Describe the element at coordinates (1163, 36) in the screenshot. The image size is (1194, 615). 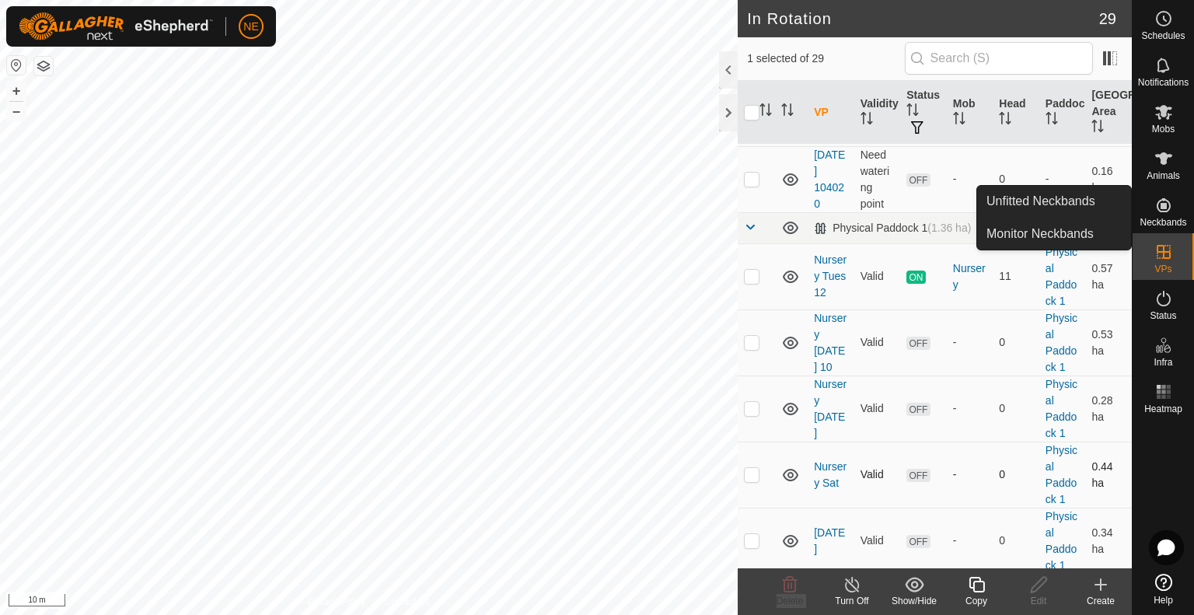
I see `span: Schedules` at that location.